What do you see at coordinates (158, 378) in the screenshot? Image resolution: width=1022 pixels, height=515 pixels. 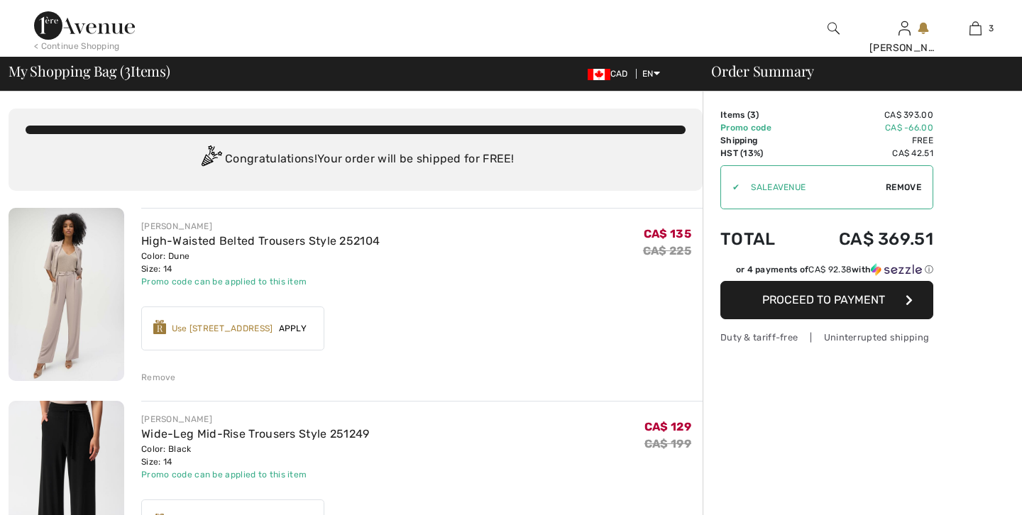 I see `div: Remove` at bounding box center [158, 378].